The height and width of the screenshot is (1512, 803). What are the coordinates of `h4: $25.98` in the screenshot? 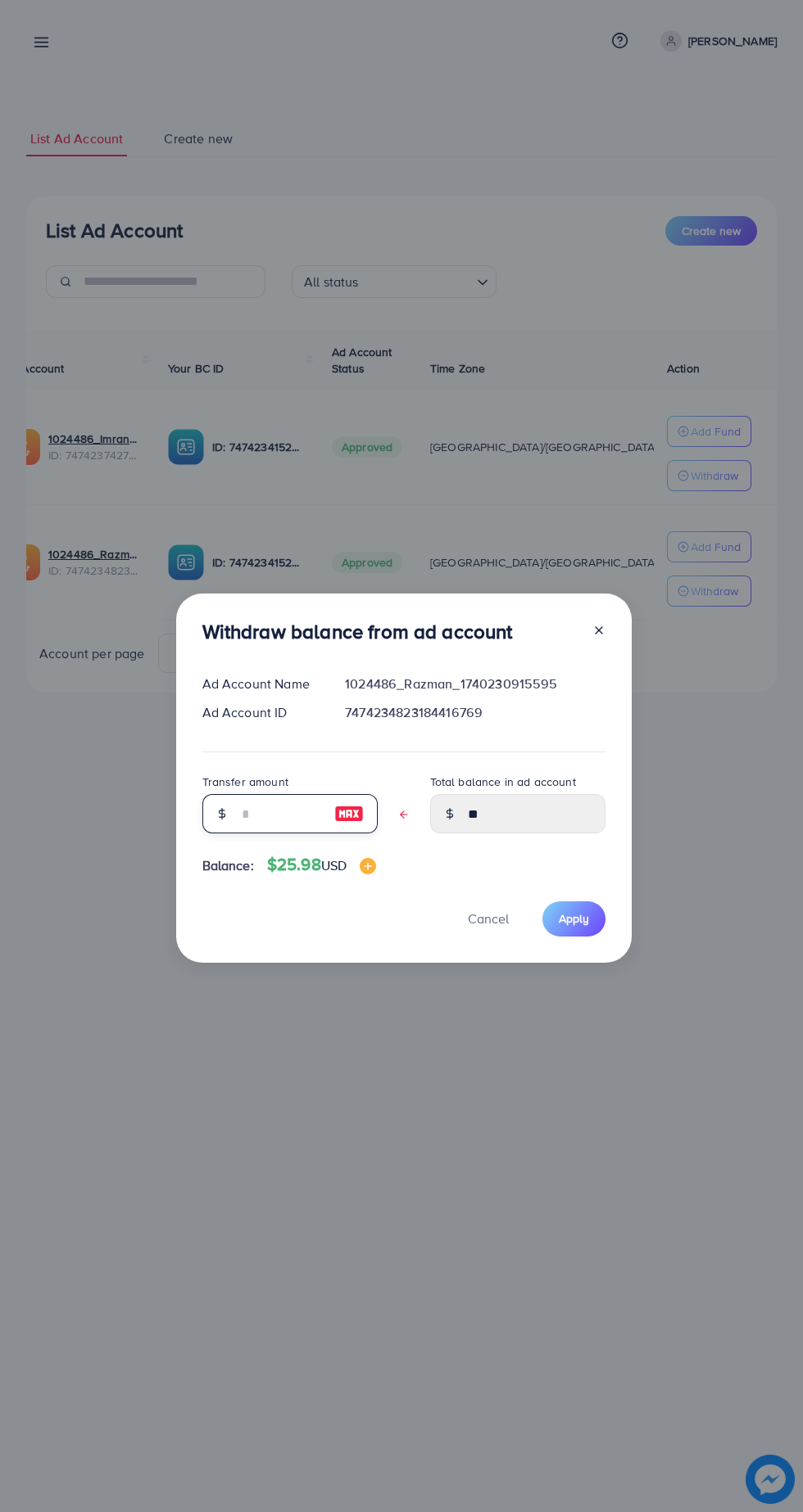 It's located at (321, 865).